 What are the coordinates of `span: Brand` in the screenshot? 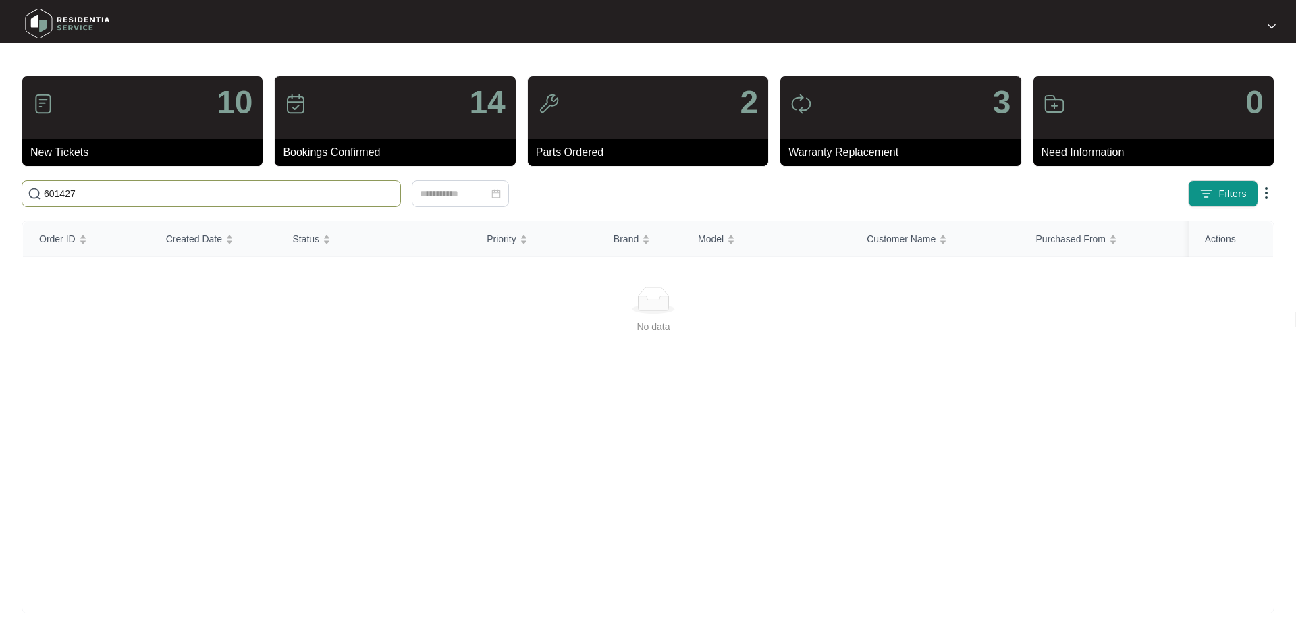 It's located at (626, 239).